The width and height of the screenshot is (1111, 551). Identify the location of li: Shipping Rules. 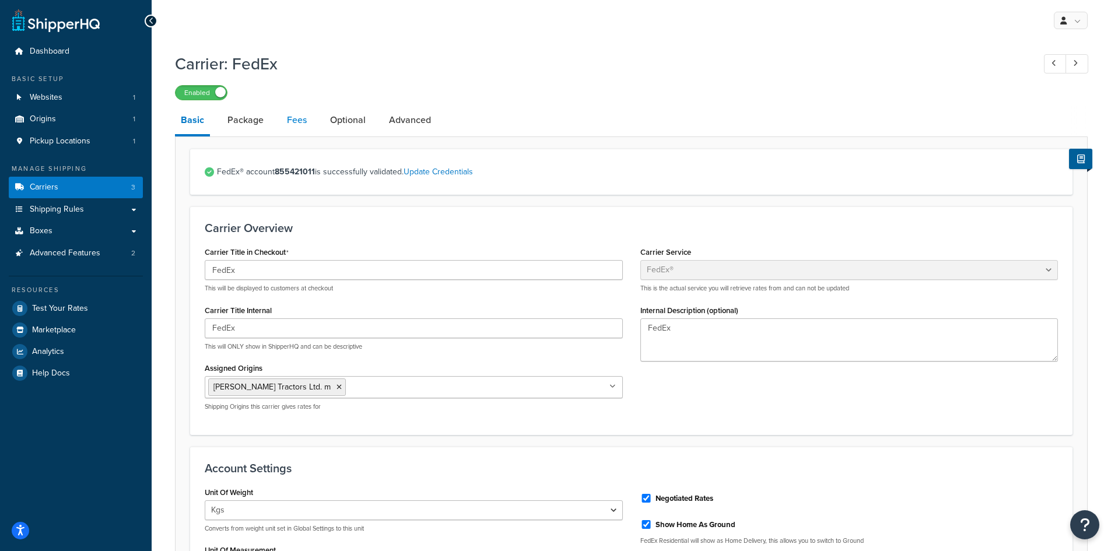
(76, 209).